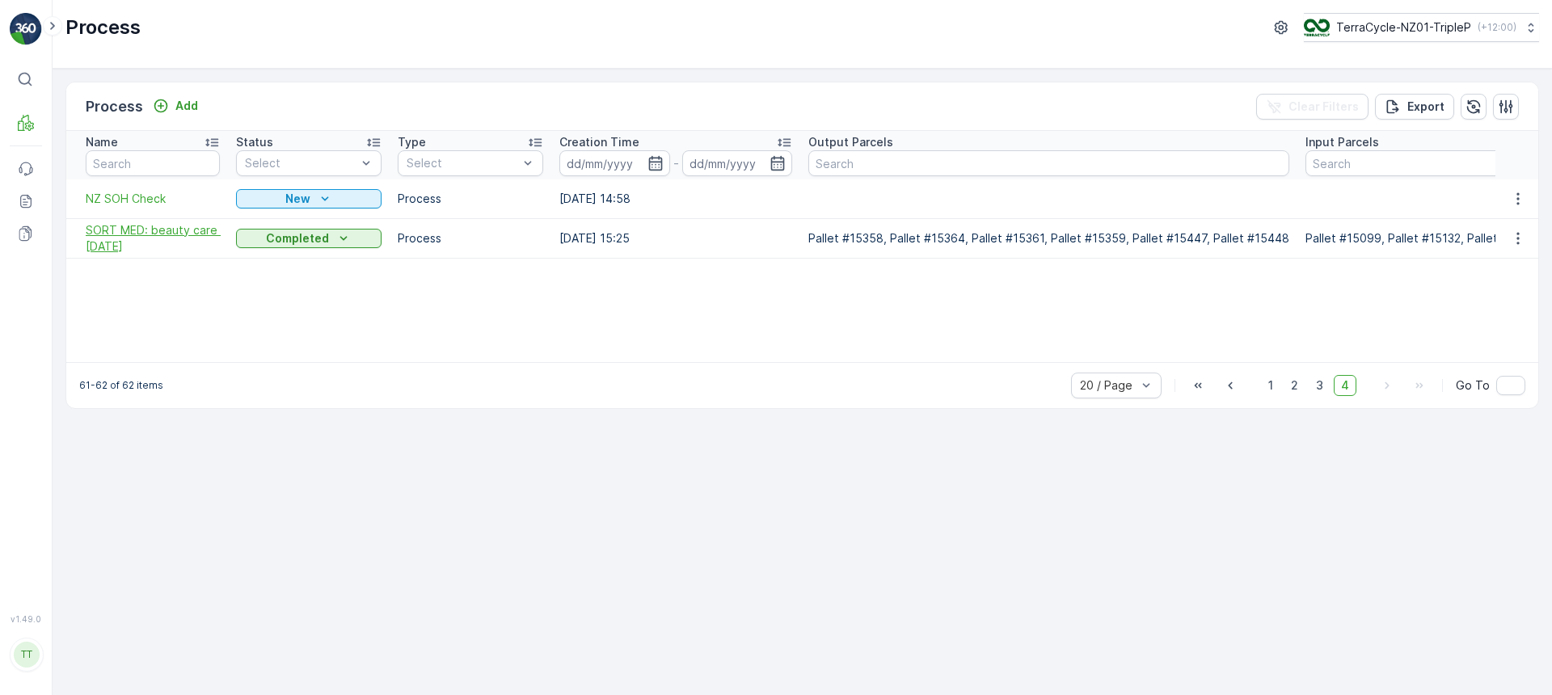 This screenshot has width=1552, height=695. What do you see at coordinates (27, 655) in the screenshot?
I see `div: TT` at bounding box center [27, 655].